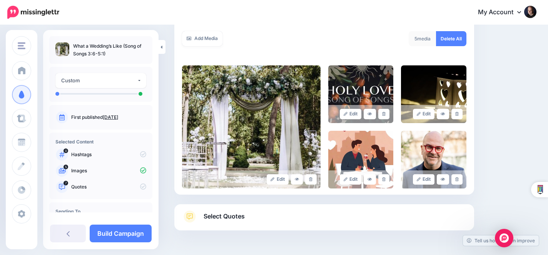 The height and width of the screenshot is (255, 548). I want to click on img: bf38784c069e4ce5aeaf256db2d0d301_large.jpg, so click(361, 94).